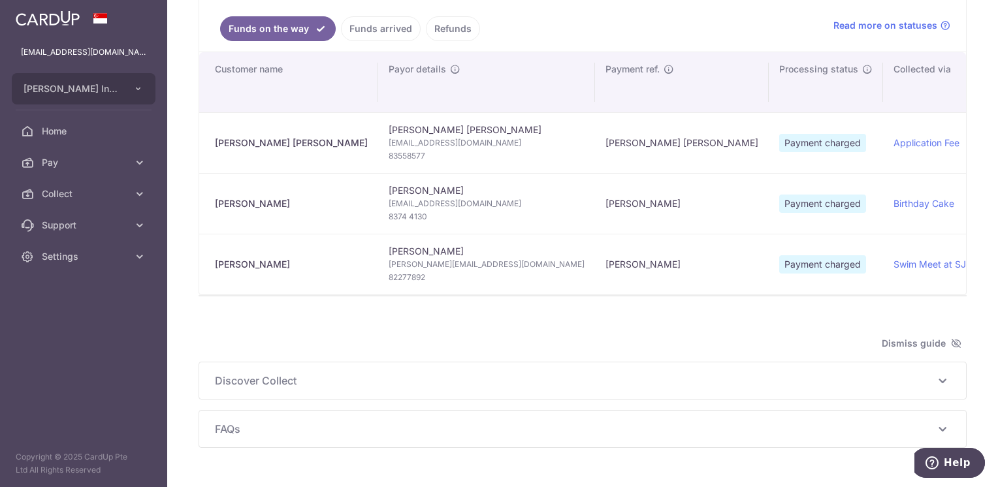 This screenshot has height=487, width=998. I want to click on a: Application Fee, so click(926, 142).